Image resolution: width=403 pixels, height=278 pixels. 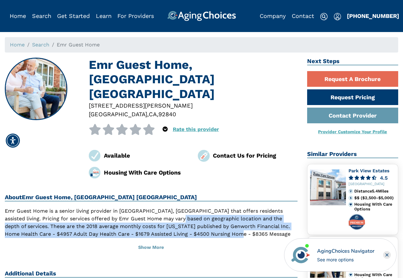 What do you see at coordinates (375, 191) in the screenshot?
I see `div: Distance 5.4 Miles` at bounding box center [375, 191].